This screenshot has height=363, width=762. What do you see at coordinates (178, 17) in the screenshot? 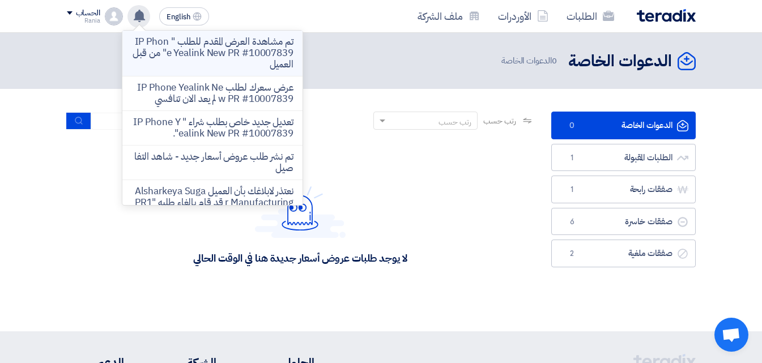
I see `span: English` at bounding box center [178, 17].